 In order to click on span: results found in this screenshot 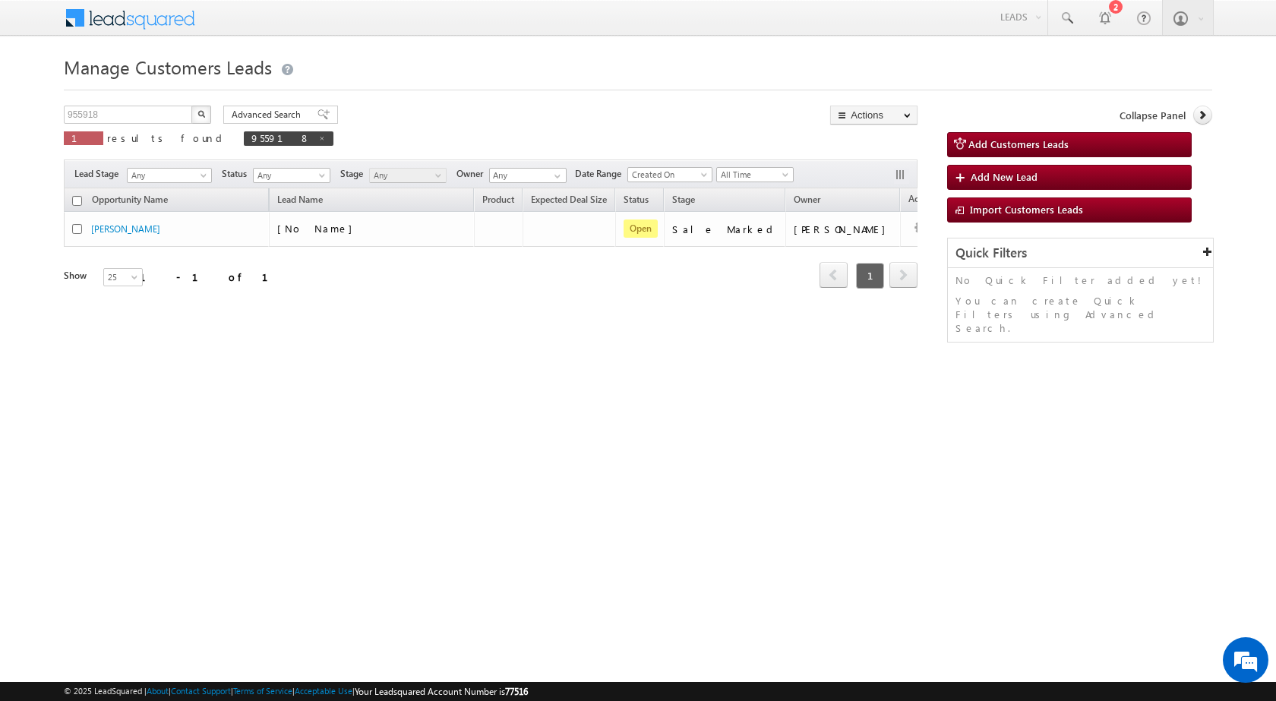, I will do `click(167, 138)`.